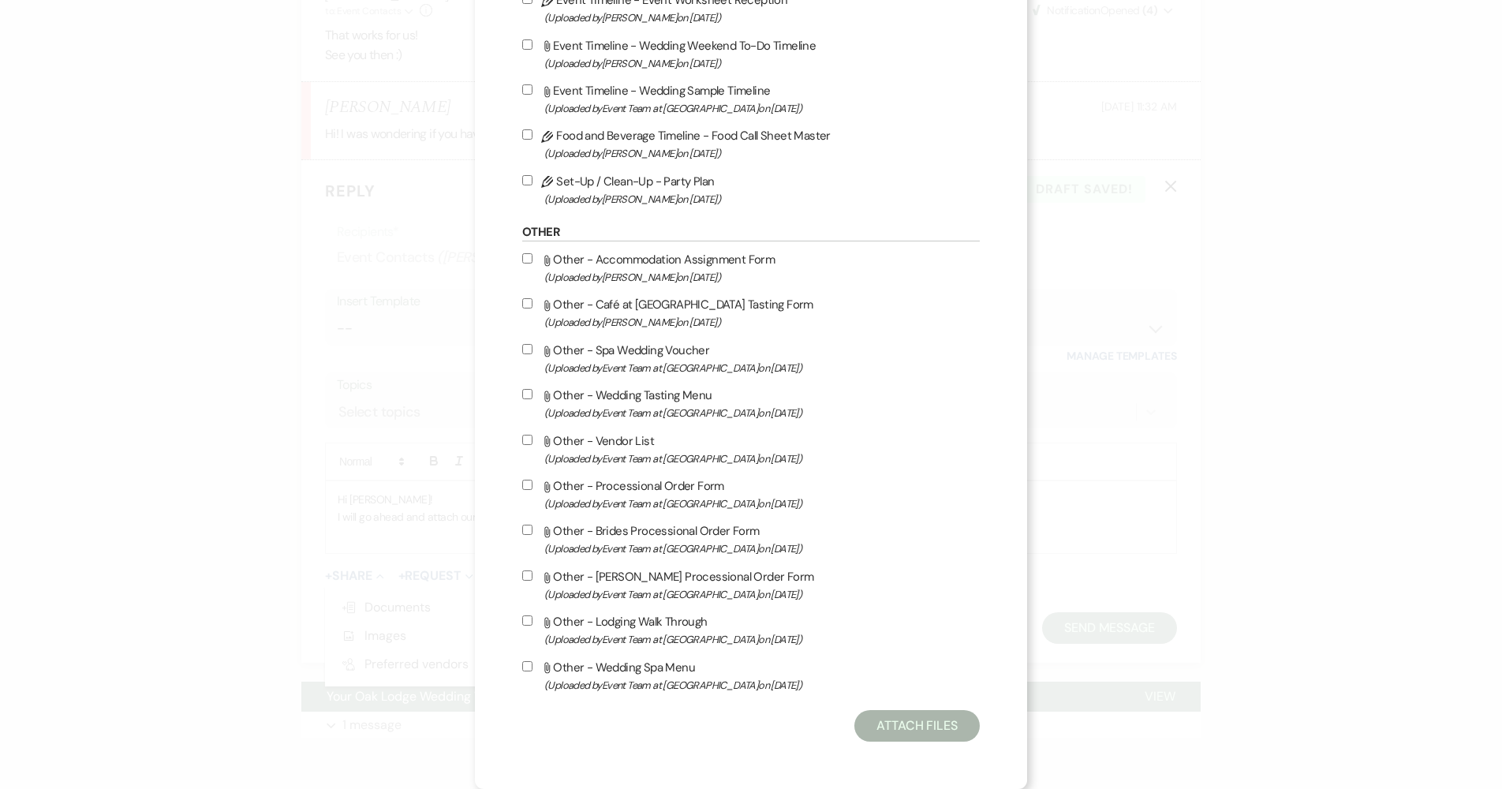 Image resolution: width=1502 pixels, height=789 pixels. What do you see at coordinates (751, 144) in the screenshot?
I see `label: Food and Beverage Timeline - Food Call Sheet Master` at bounding box center [751, 144].